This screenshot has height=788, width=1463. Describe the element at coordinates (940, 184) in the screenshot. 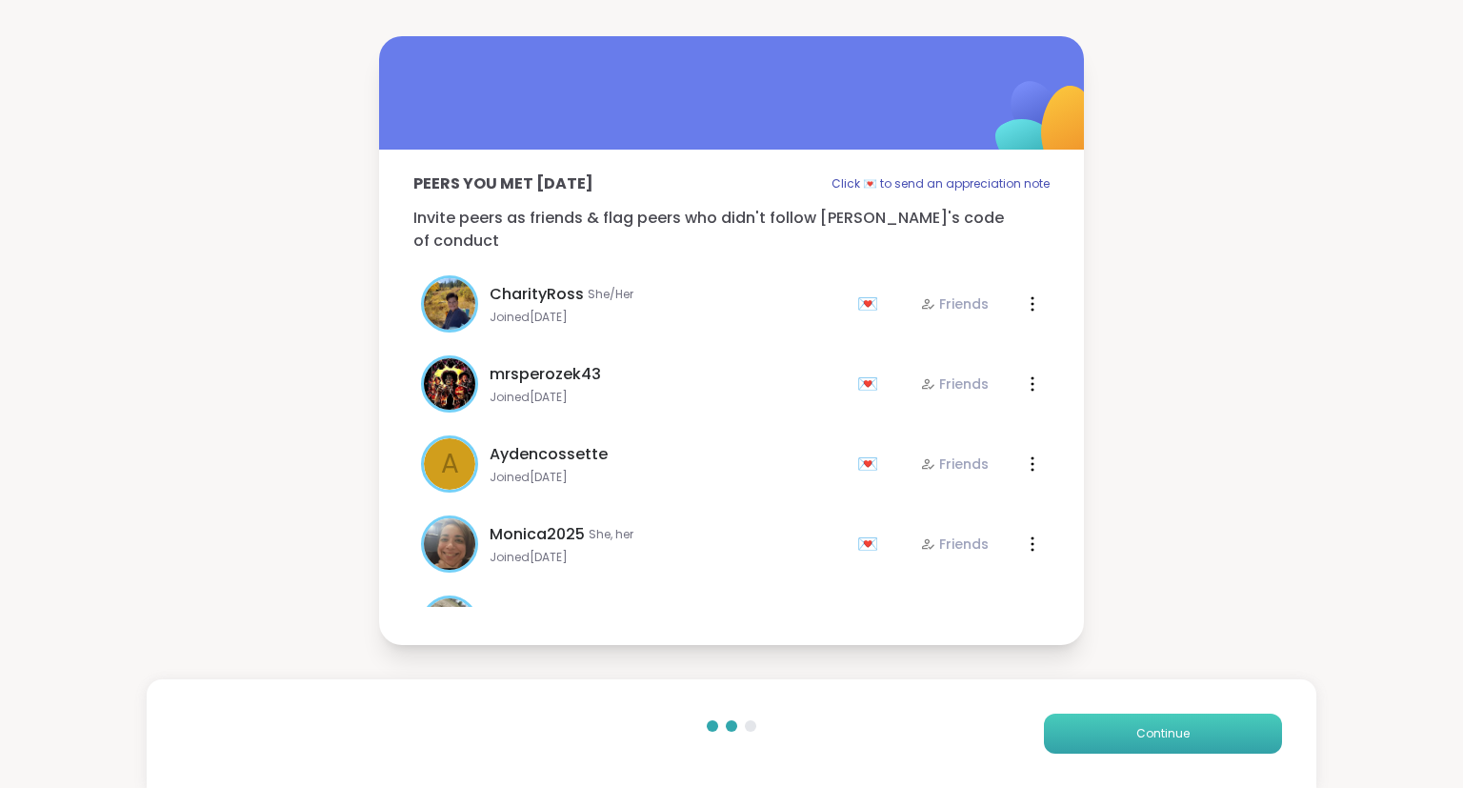

I see `p: Click 💌 to send an appreciation note` at that location.